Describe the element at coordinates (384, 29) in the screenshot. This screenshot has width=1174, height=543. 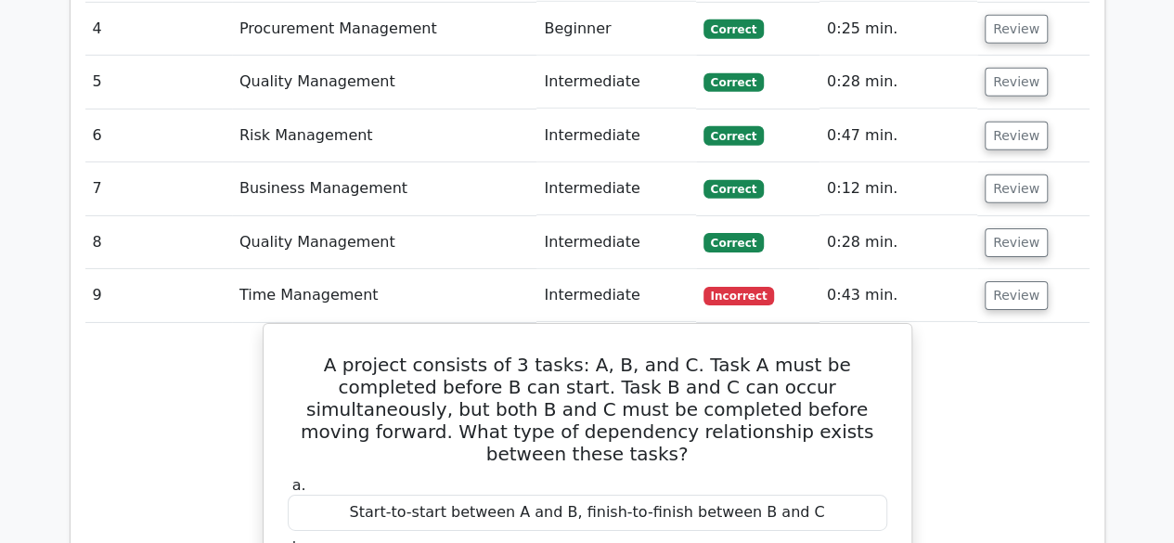
I see `td: Procurement Management` at that location.